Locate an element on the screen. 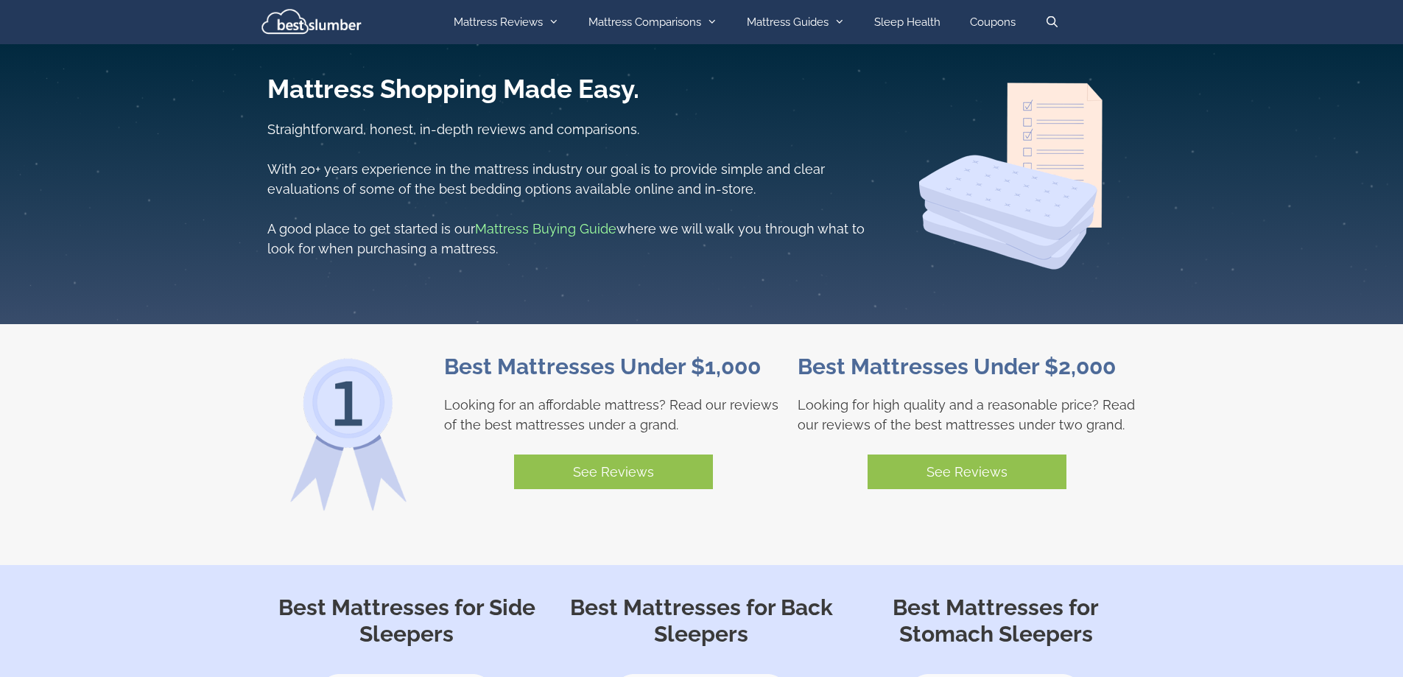 The height and width of the screenshot is (677, 1403). h1: Mattress Shopping Made Easy. is located at coordinates (569, 89).